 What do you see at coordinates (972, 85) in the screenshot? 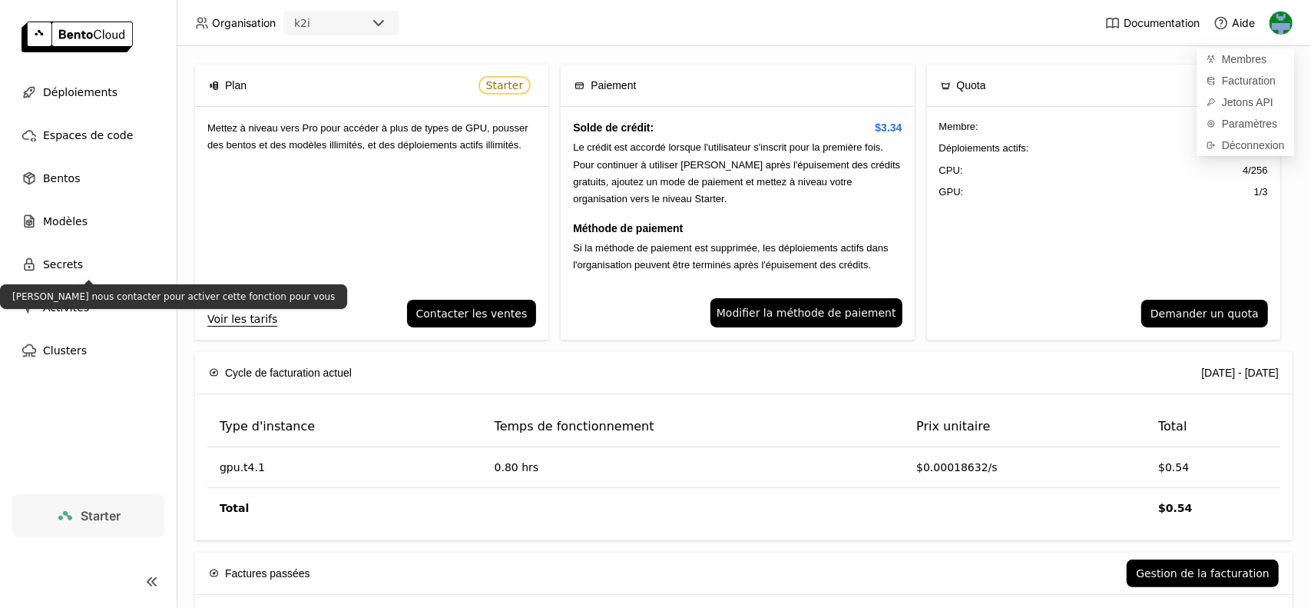
I see `span: Quota` at bounding box center [972, 85].